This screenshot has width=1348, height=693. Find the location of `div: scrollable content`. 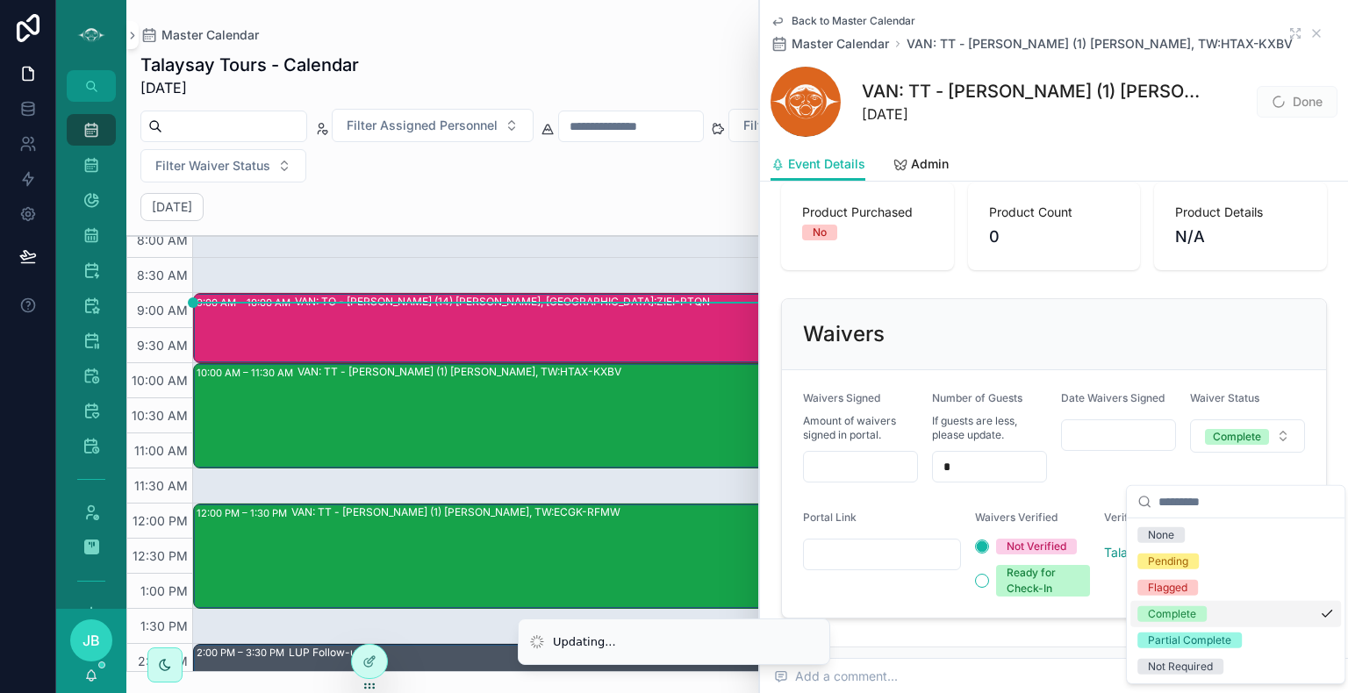

div: scrollable content is located at coordinates (91, 355).